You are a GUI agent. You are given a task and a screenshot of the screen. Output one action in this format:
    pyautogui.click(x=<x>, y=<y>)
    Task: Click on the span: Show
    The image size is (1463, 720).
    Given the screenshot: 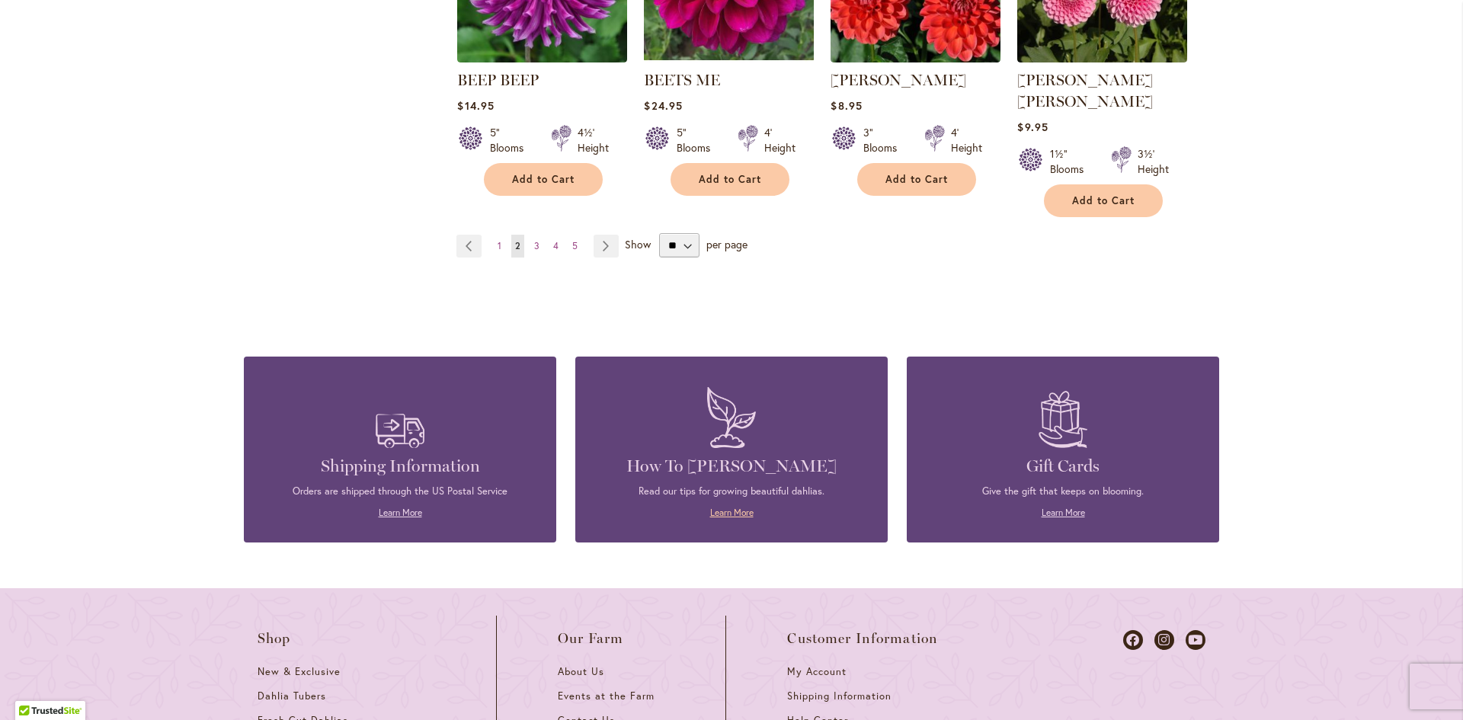 What is the action you would take?
    pyautogui.click(x=638, y=244)
    